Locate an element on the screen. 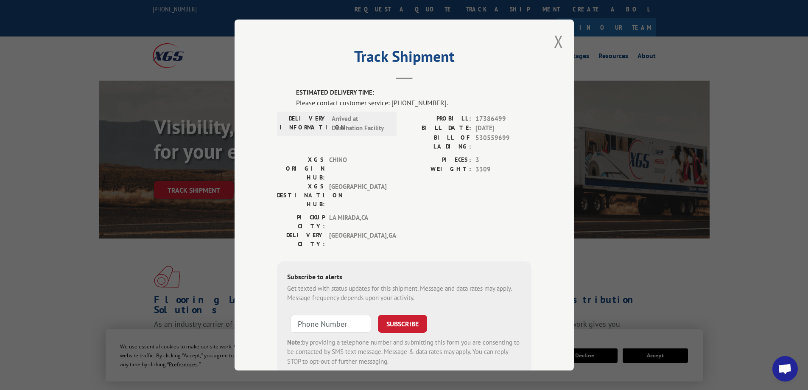 The height and width of the screenshot is (390, 808). span: 3 is located at coordinates (503, 160).